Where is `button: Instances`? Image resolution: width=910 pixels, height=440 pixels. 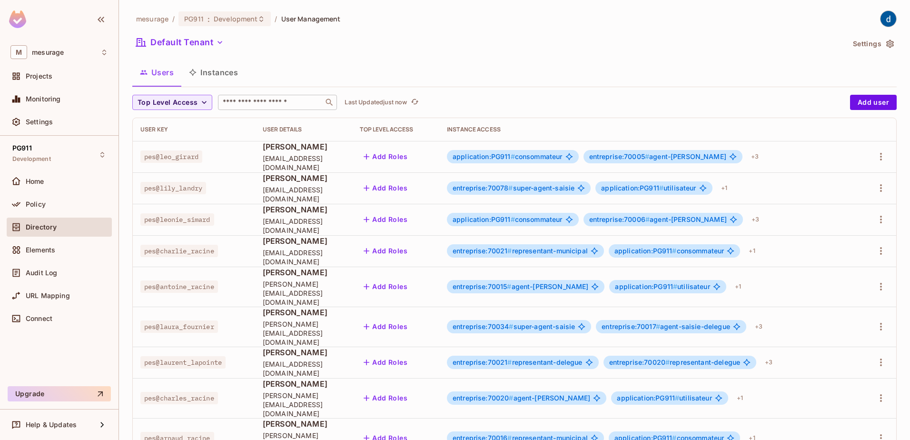
button: Instances is located at coordinates (213, 72).